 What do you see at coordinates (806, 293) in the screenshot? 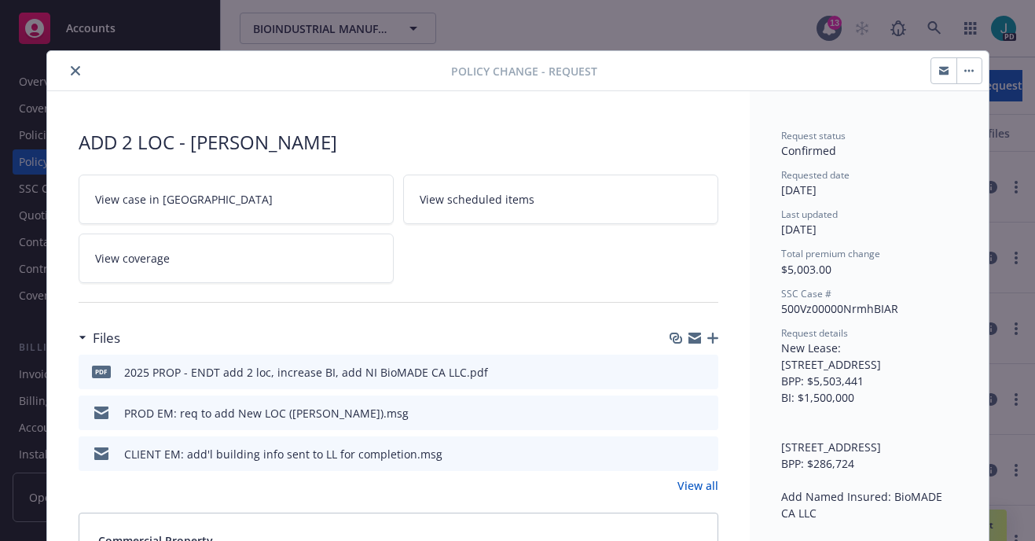
I see `span: SSC Case #` at bounding box center [806, 293].